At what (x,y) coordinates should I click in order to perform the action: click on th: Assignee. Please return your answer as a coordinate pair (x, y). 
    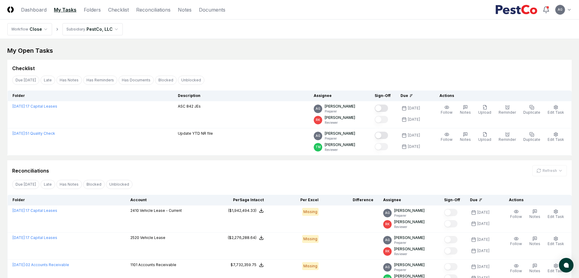
    Looking at the image, I should click on (339, 96).